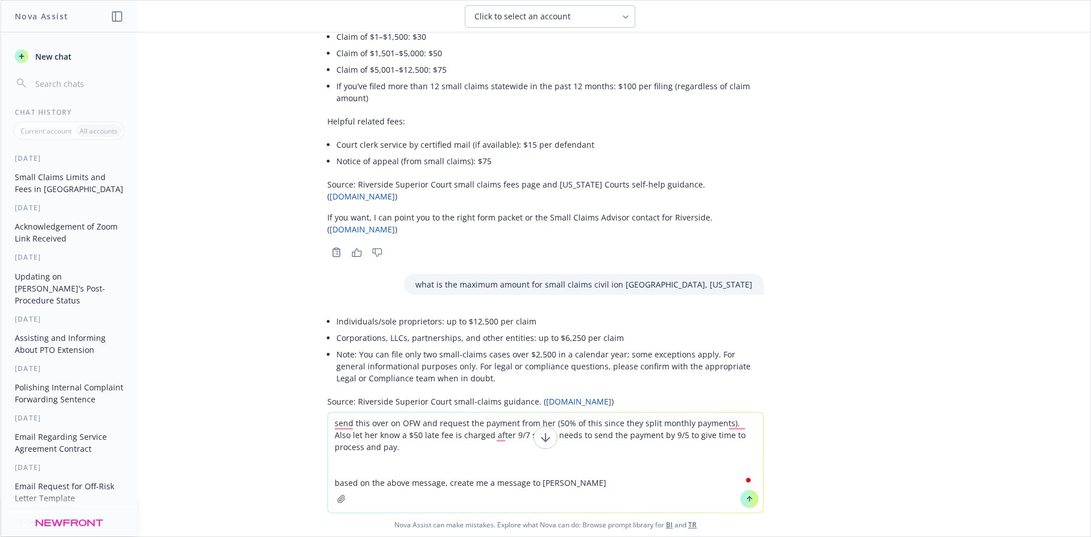 The height and width of the screenshot is (537, 1091). What do you see at coordinates (550, 144) in the screenshot?
I see `li: Court clerk service by certified mail (if available): $15 per defendant` at bounding box center [550, 144].